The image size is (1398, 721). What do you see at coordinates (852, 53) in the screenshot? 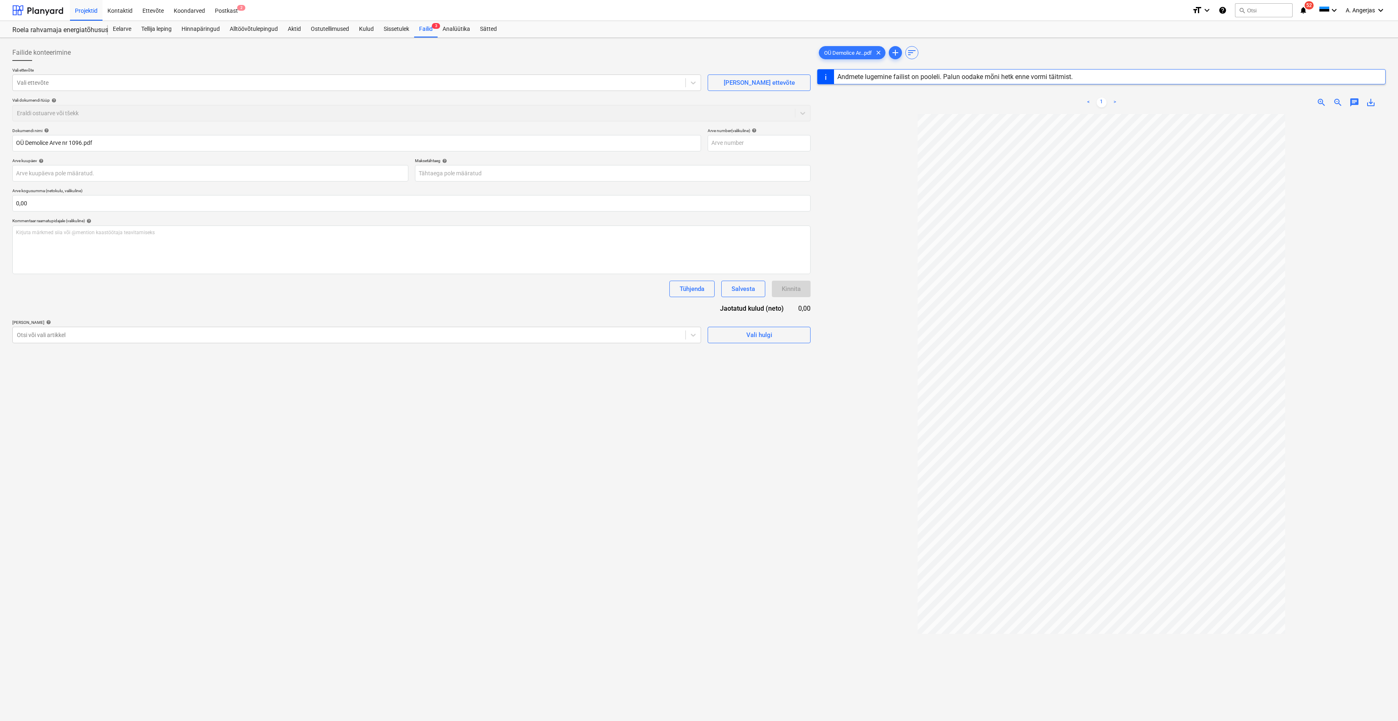
I see `div: OÜ Demolice Ar...pdf` at bounding box center [852, 53].